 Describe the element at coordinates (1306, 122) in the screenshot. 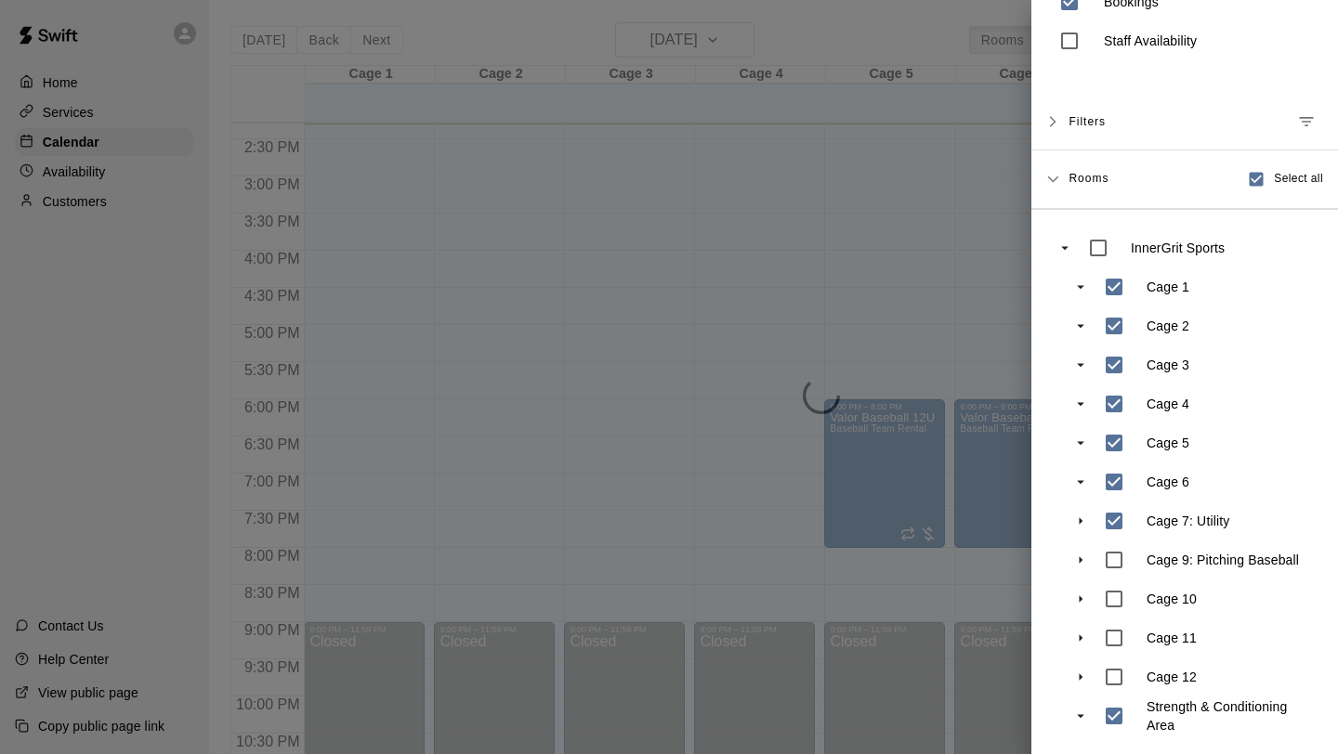

I see `button: Manage filters` at that location.